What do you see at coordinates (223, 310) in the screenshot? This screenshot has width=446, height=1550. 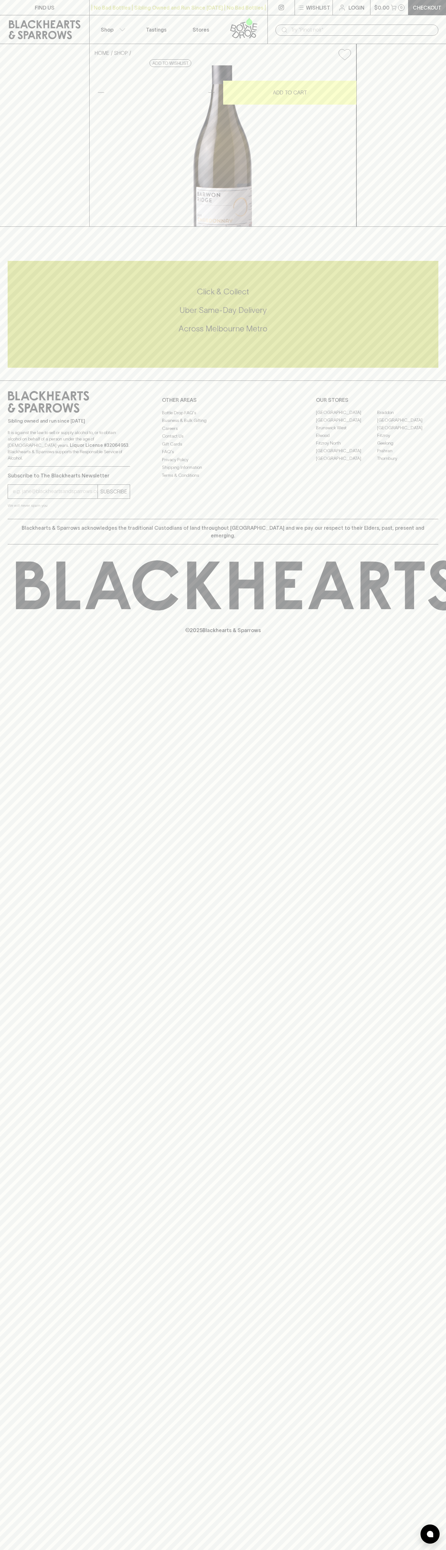 I see `h5: Uber Same-Day Delivery` at bounding box center [223, 310].